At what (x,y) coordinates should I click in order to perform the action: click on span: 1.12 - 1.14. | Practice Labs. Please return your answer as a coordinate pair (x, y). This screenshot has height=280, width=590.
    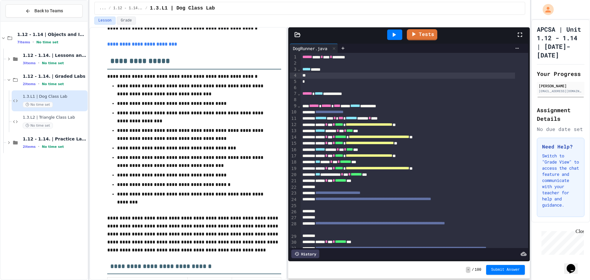
    Looking at the image, I should click on (54, 139).